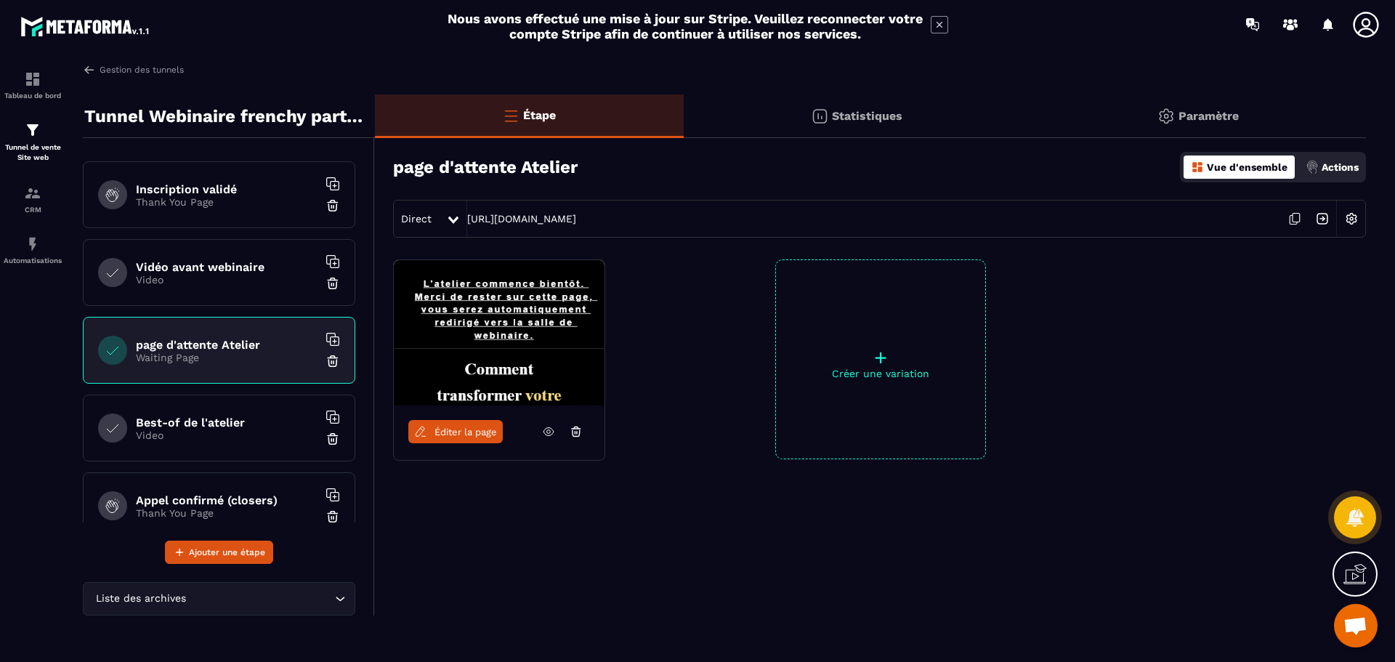  What do you see at coordinates (1322, 219) in the screenshot?
I see `img: arrow-next.bcc2205e.svg` at bounding box center [1322, 219].